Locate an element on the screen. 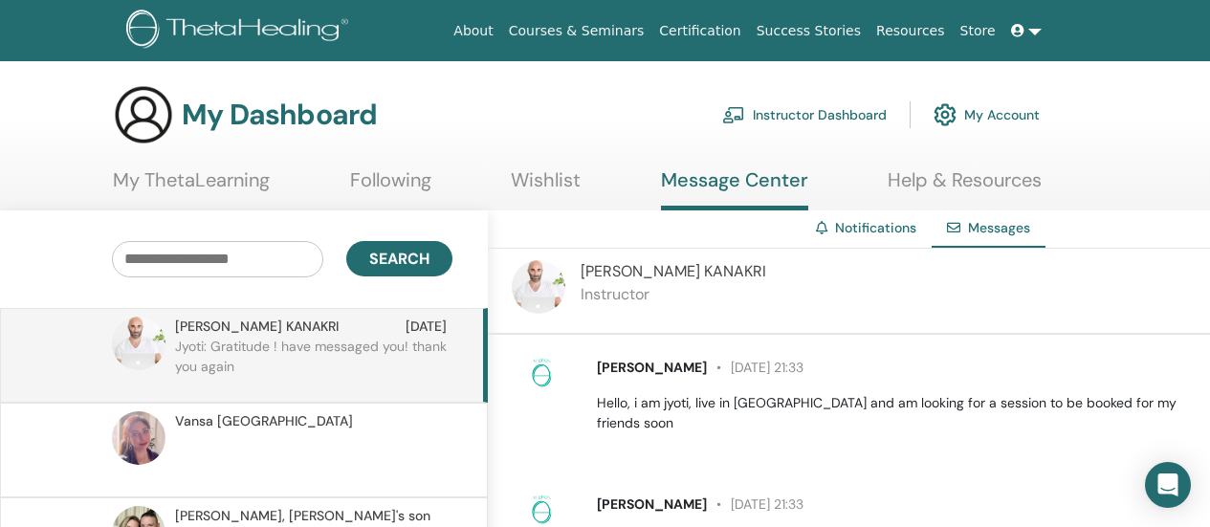  a: Help & Resources is located at coordinates (965, 187).